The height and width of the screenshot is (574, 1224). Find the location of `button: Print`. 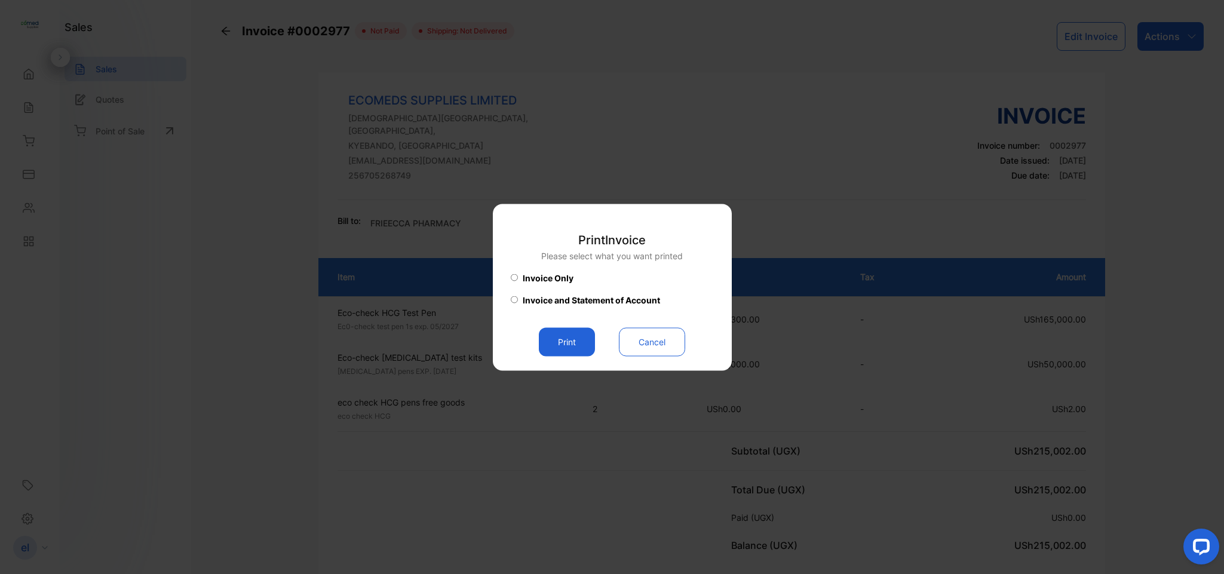

button: Print is located at coordinates (567, 342).